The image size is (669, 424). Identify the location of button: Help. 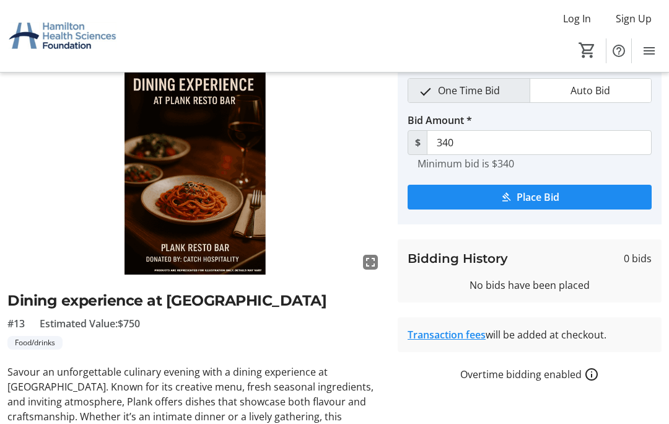
(619, 51).